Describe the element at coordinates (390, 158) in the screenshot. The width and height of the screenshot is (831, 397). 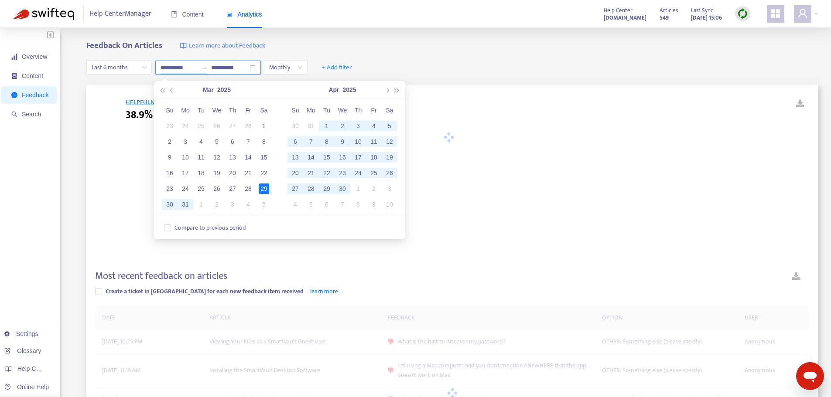
I see `div: 19` at that location.